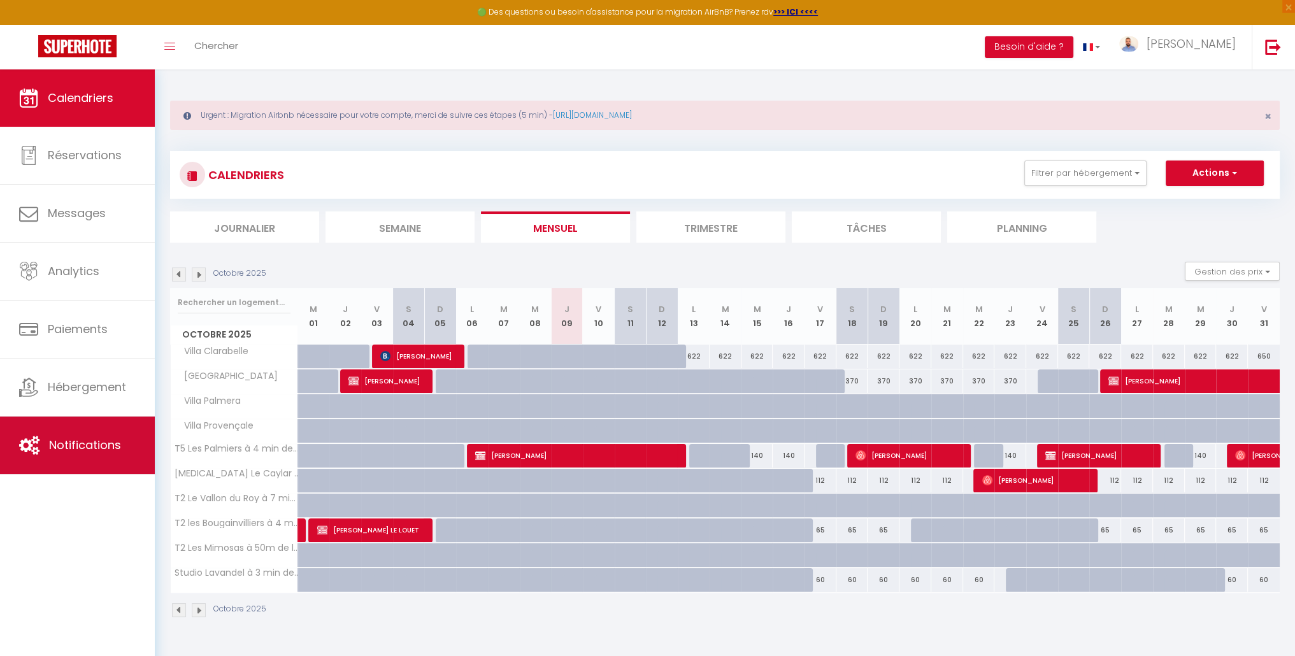 Image resolution: width=1295 pixels, height=656 pixels. Describe the element at coordinates (1105, 316) in the screenshot. I see `th: 26` at that location.